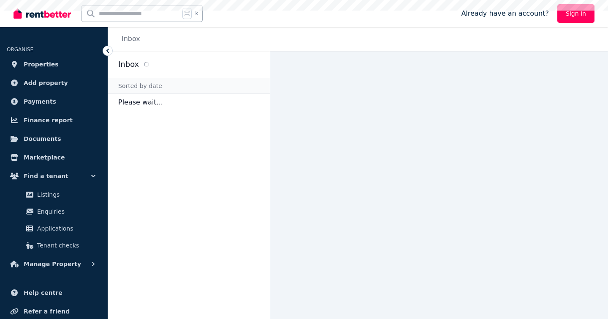  What do you see at coordinates (54, 101) in the screenshot?
I see `a: Payments` at bounding box center [54, 101].